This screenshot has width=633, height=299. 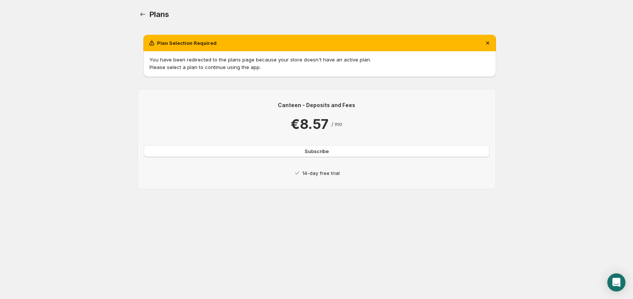 I want to click on p: 14-day free trial, so click(x=321, y=173).